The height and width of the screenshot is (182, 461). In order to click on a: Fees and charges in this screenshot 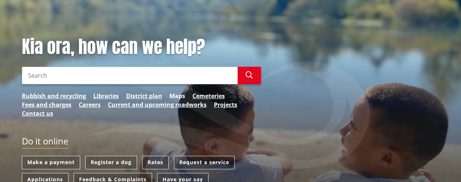, I will do `click(47, 105)`.